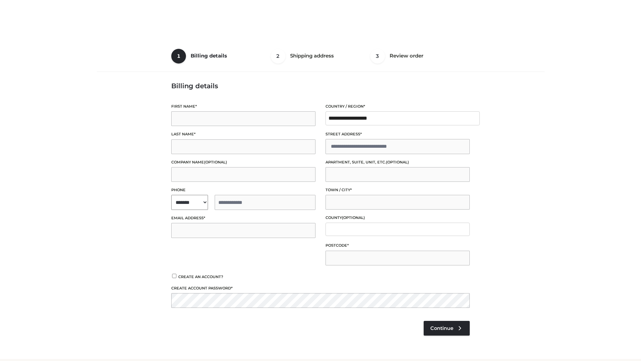 The height and width of the screenshot is (361, 641). I want to click on label: Phone, so click(244, 190).